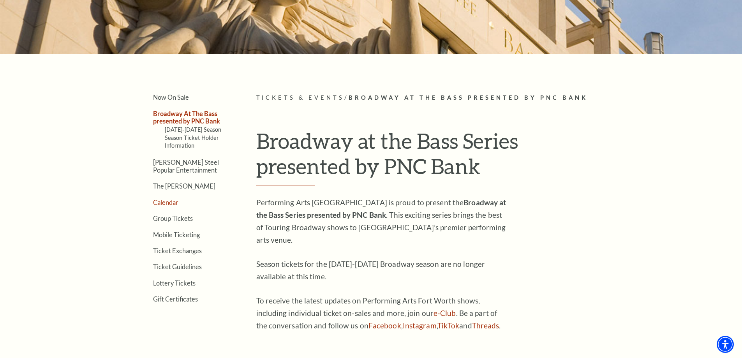 Image resolution: width=742 pixels, height=358 pixels. What do you see at coordinates (173, 218) in the screenshot?
I see `a: Group Tickets` at bounding box center [173, 218].